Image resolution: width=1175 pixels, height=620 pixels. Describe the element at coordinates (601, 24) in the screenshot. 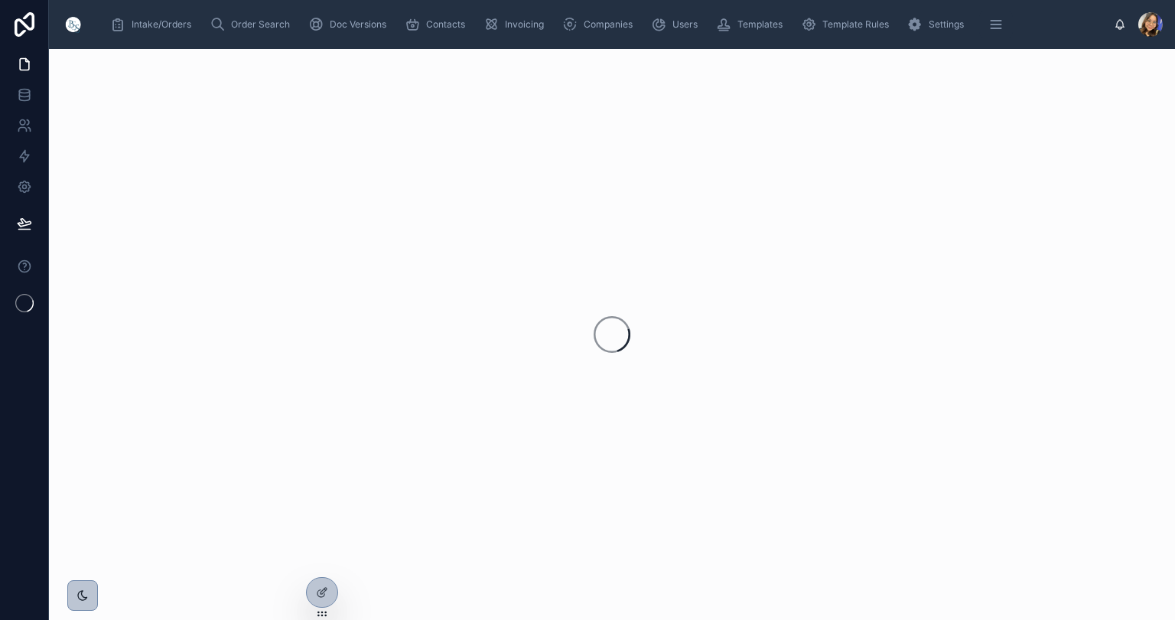

I see `a: Companies` at that location.